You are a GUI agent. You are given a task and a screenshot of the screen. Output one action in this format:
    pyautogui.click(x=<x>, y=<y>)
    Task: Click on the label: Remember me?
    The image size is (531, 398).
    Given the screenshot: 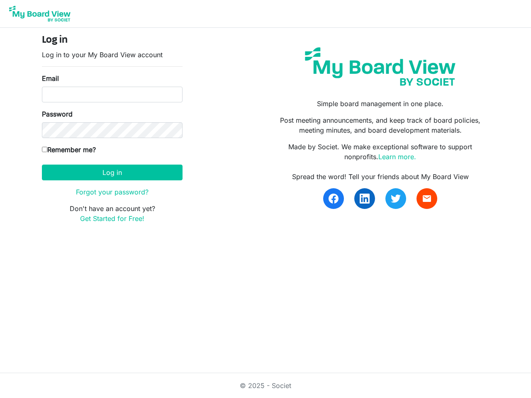 What is the action you would take?
    pyautogui.click(x=69, y=150)
    